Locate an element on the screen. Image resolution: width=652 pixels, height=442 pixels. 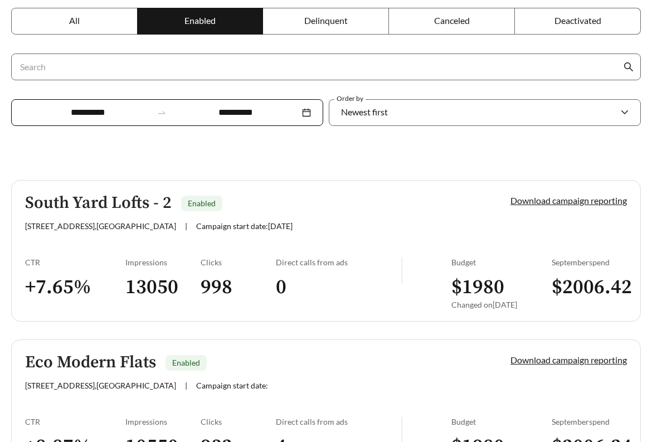
span: search is located at coordinates (628, 67).